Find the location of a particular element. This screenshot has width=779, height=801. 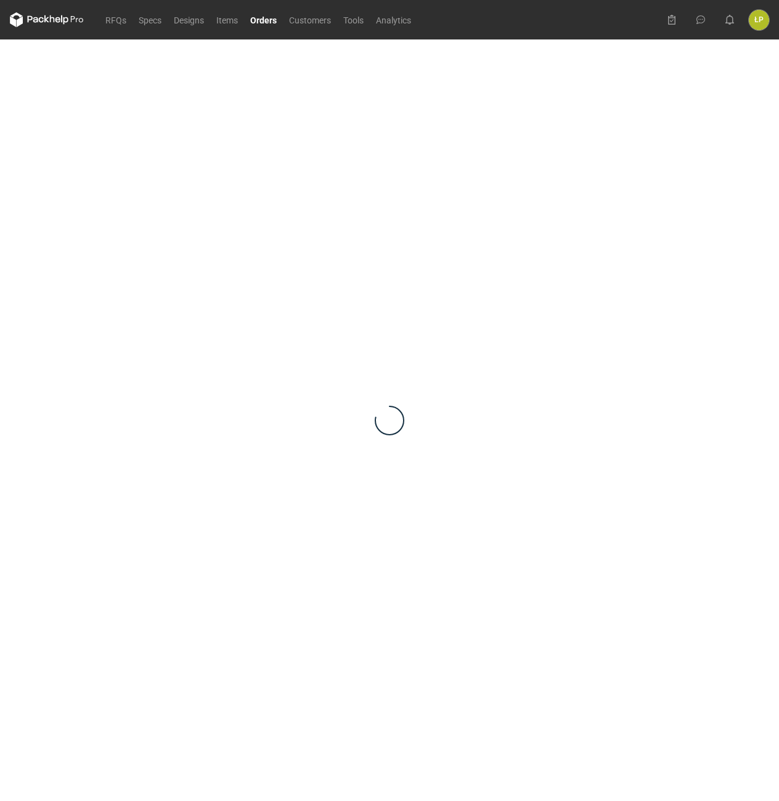

div: Łukasz Postawa is located at coordinates (759, 20).